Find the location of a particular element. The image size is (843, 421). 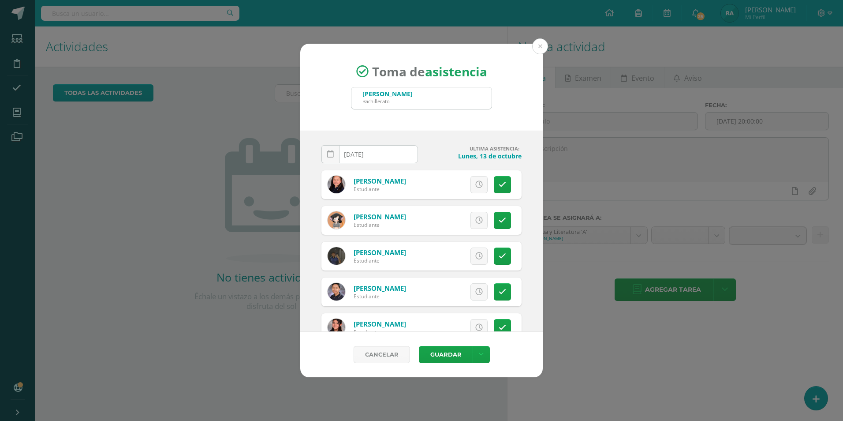

span: Toma de is located at coordinates (430, 71).